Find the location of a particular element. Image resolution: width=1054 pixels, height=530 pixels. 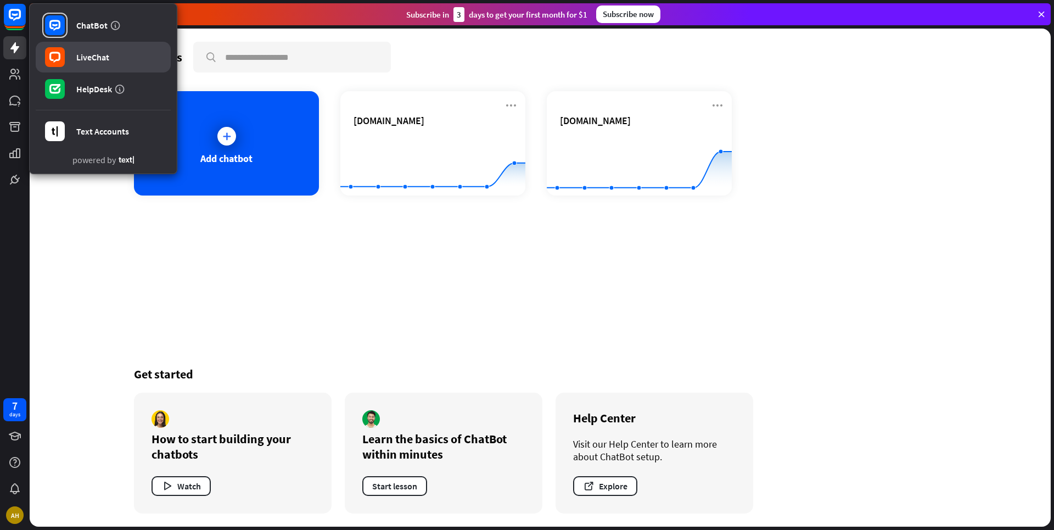

span: prolana.com is located at coordinates (595, 120).